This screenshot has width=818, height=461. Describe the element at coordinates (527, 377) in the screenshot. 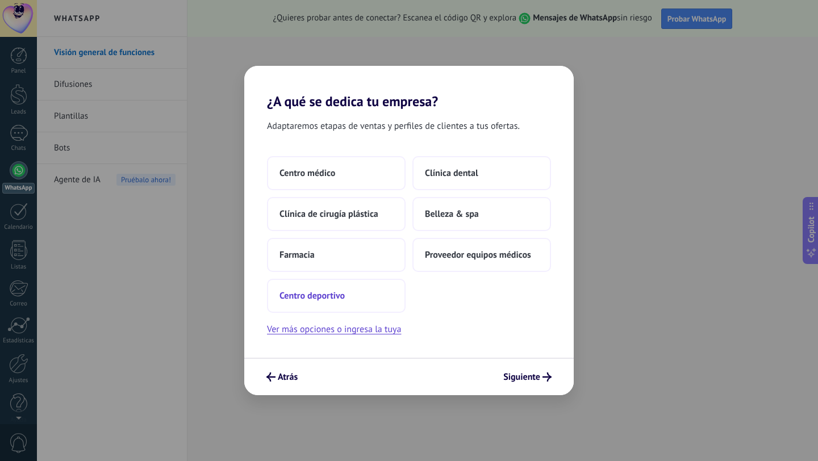

I see `button: Siguiente` at that location.